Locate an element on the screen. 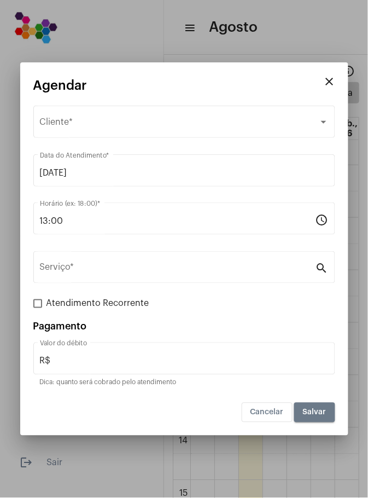 Image resolution: width=368 pixels, height=498 pixels. mat-hint: Dica: quanto será cobrado pelo atendimento is located at coordinates (108, 383).